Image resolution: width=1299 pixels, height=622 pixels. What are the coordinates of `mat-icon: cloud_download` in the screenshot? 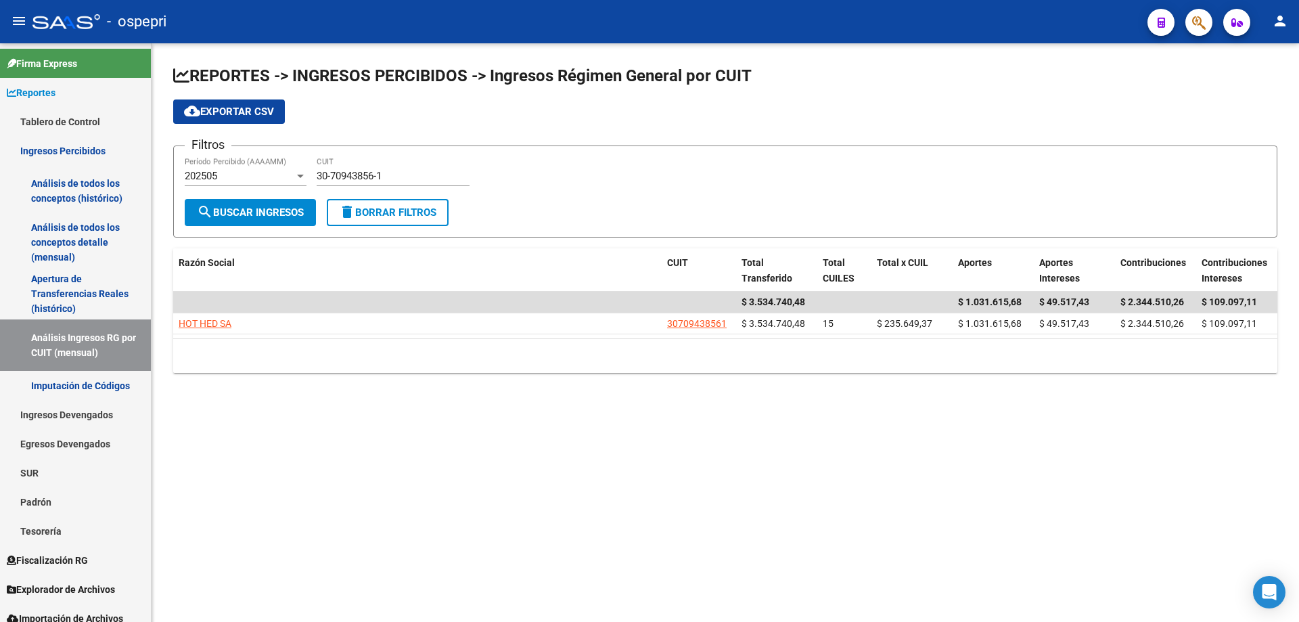 It's located at (192, 111).